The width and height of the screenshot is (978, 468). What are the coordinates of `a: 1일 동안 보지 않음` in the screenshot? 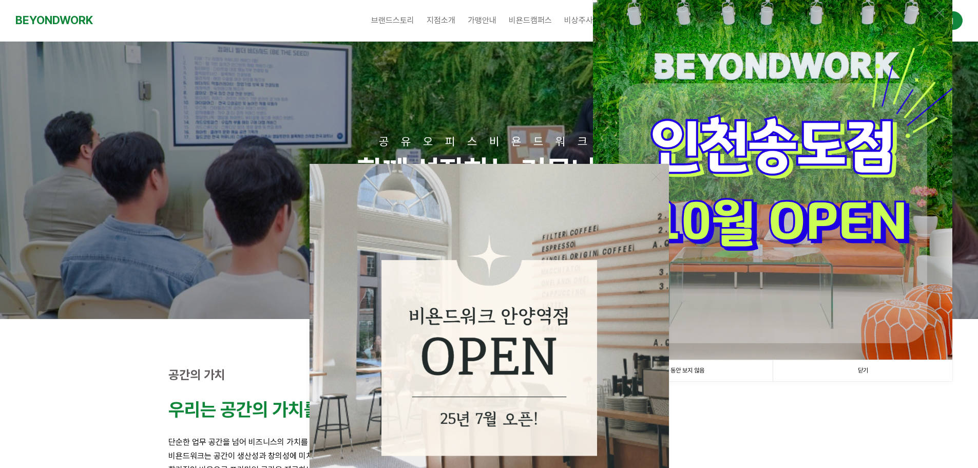 It's located at (683, 370).